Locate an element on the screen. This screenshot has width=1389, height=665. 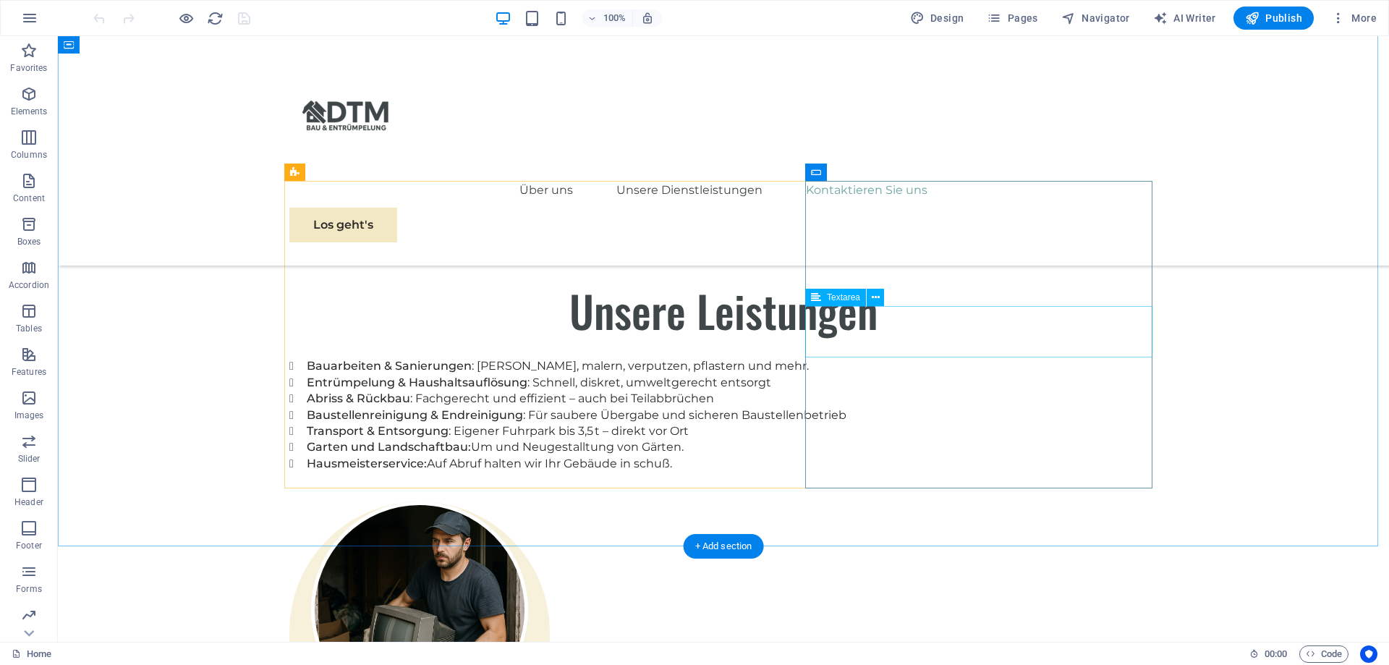
h6: Session time is located at coordinates (1268, 654).